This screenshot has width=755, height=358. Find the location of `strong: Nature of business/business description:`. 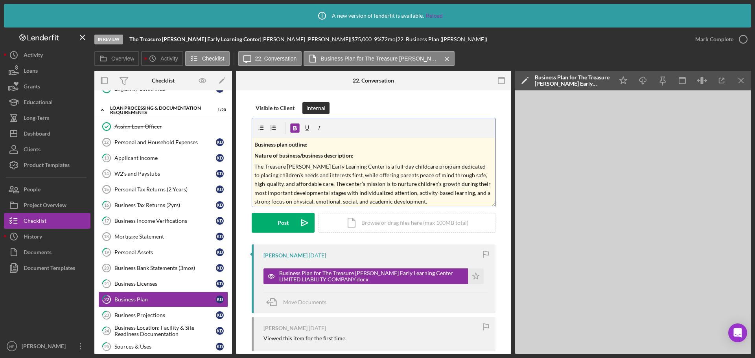

strong: Nature of business/business description: is located at coordinates (304, 155).